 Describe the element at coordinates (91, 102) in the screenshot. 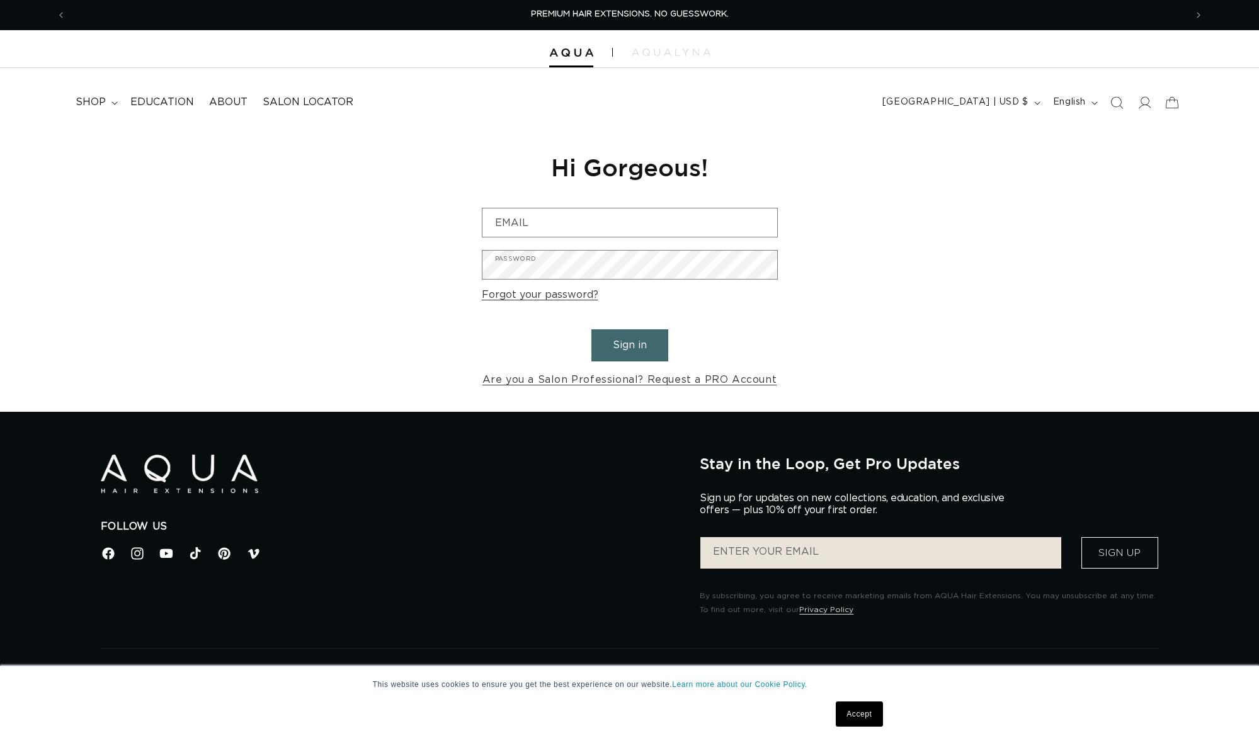

I see `span: shop` at that location.